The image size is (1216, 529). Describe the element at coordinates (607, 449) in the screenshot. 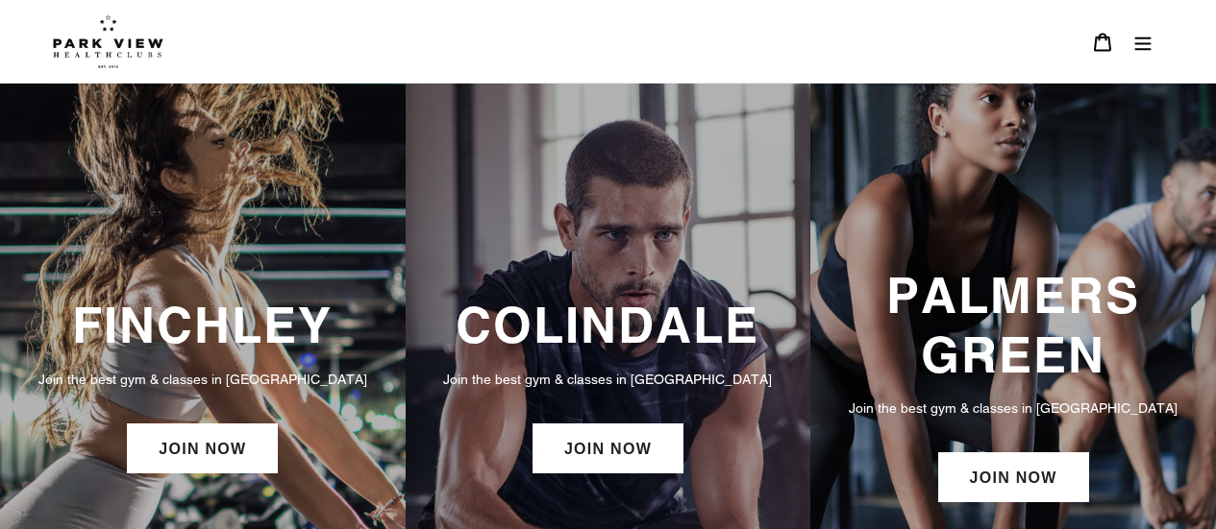

I see `a: JOIN NOW: Colindale Membership` at that location.